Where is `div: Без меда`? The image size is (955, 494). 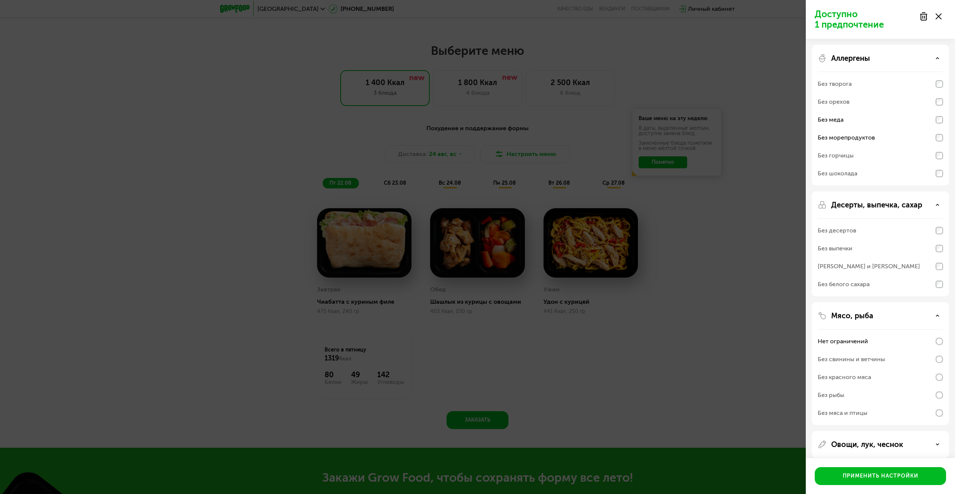
div: Без меда is located at coordinates (830, 120).